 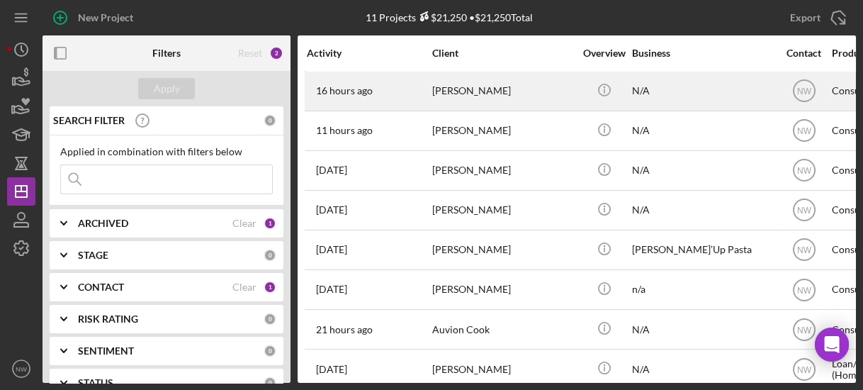 What do you see at coordinates (331, 210) in the screenshot?
I see `time: 2025-09-09 09:41` at bounding box center [331, 210].